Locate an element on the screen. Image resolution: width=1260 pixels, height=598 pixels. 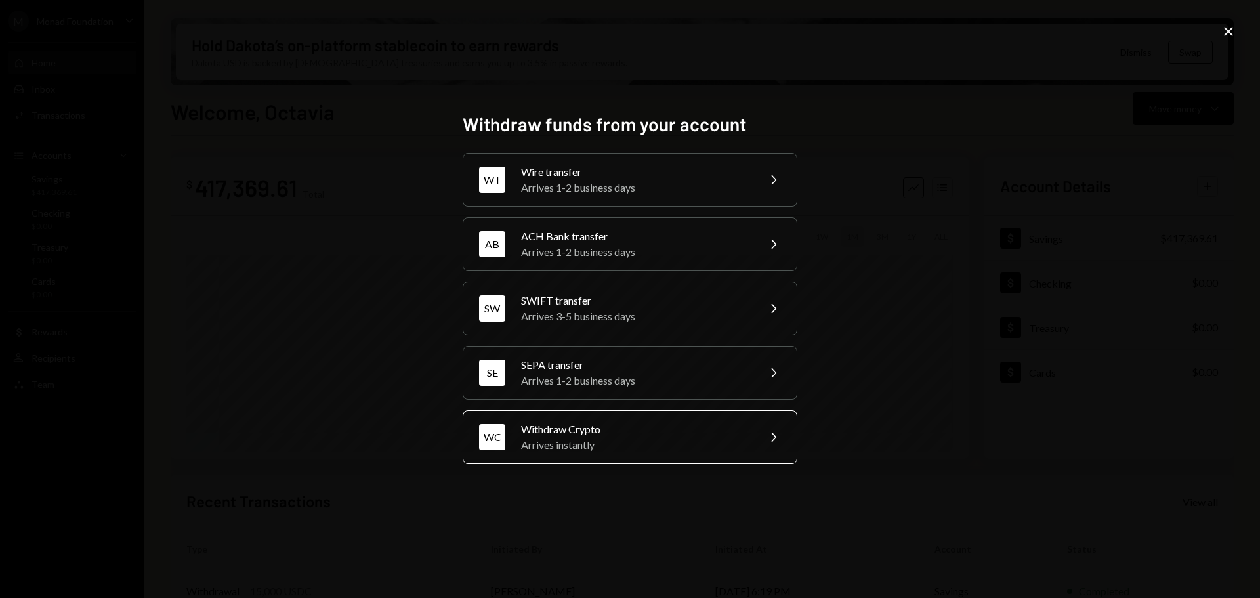
div: SE is located at coordinates (492, 373).